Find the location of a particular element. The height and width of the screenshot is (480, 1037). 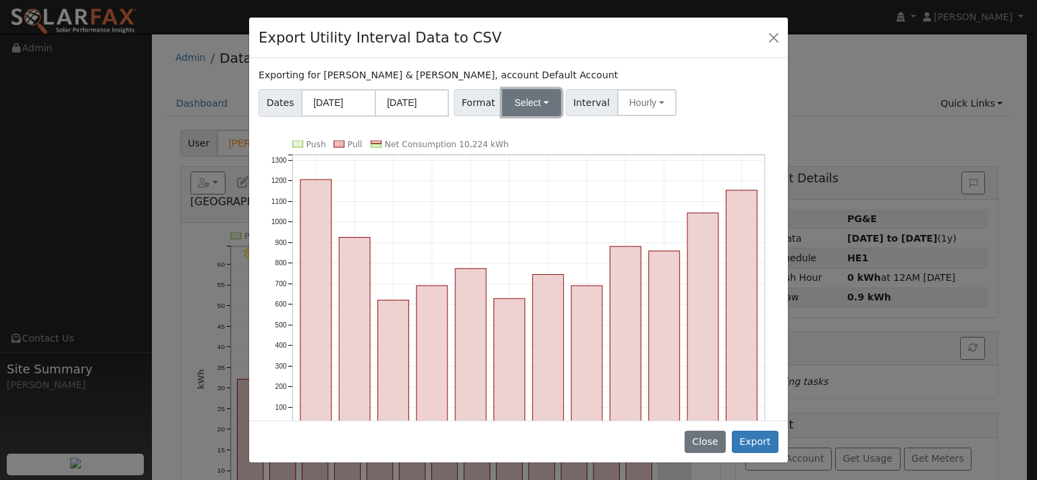

text: 500 is located at coordinates (281, 324).